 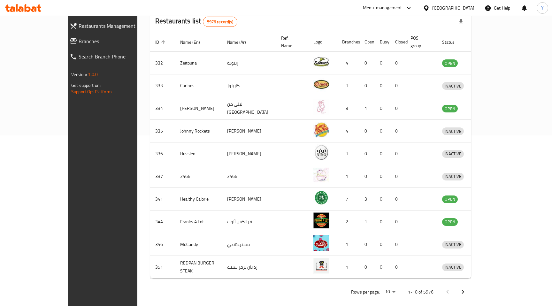 What do you see at coordinates (322, 155) in the screenshot?
I see `table: enhanced table` at bounding box center [322, 155].